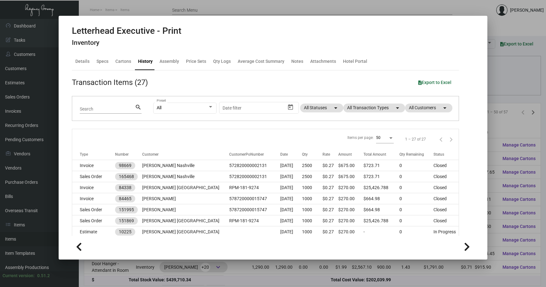 This screenshot has width=546, height=287. I want to click on mat-chip: 10225, so click(125, 232).